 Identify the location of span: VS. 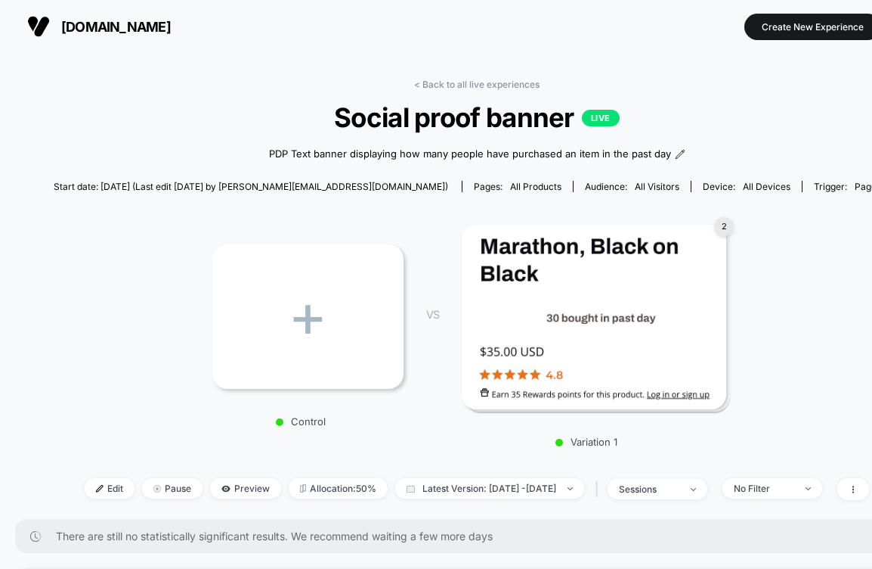
(432, 314).